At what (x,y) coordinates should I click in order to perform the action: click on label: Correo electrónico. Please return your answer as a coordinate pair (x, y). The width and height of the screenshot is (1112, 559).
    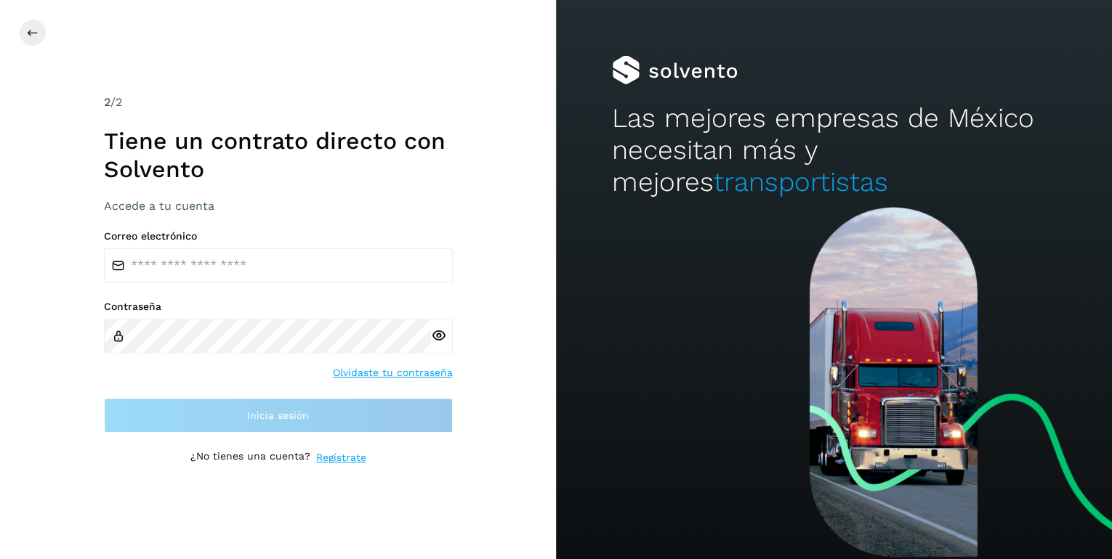
    Looking at the image, I should click on (278, 236).